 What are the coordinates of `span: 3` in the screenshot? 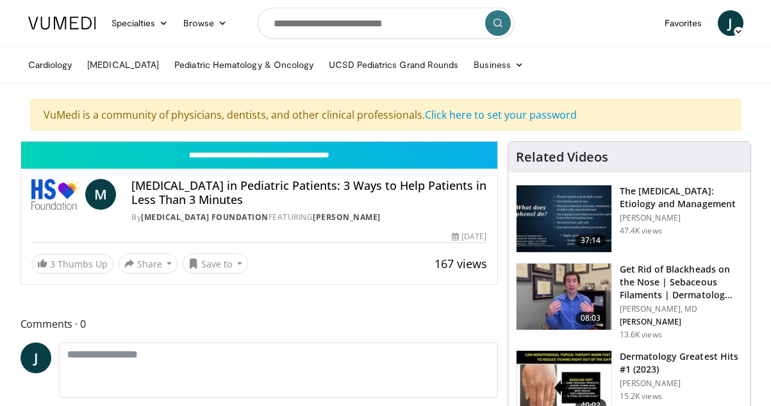 It's located at (53, 263).